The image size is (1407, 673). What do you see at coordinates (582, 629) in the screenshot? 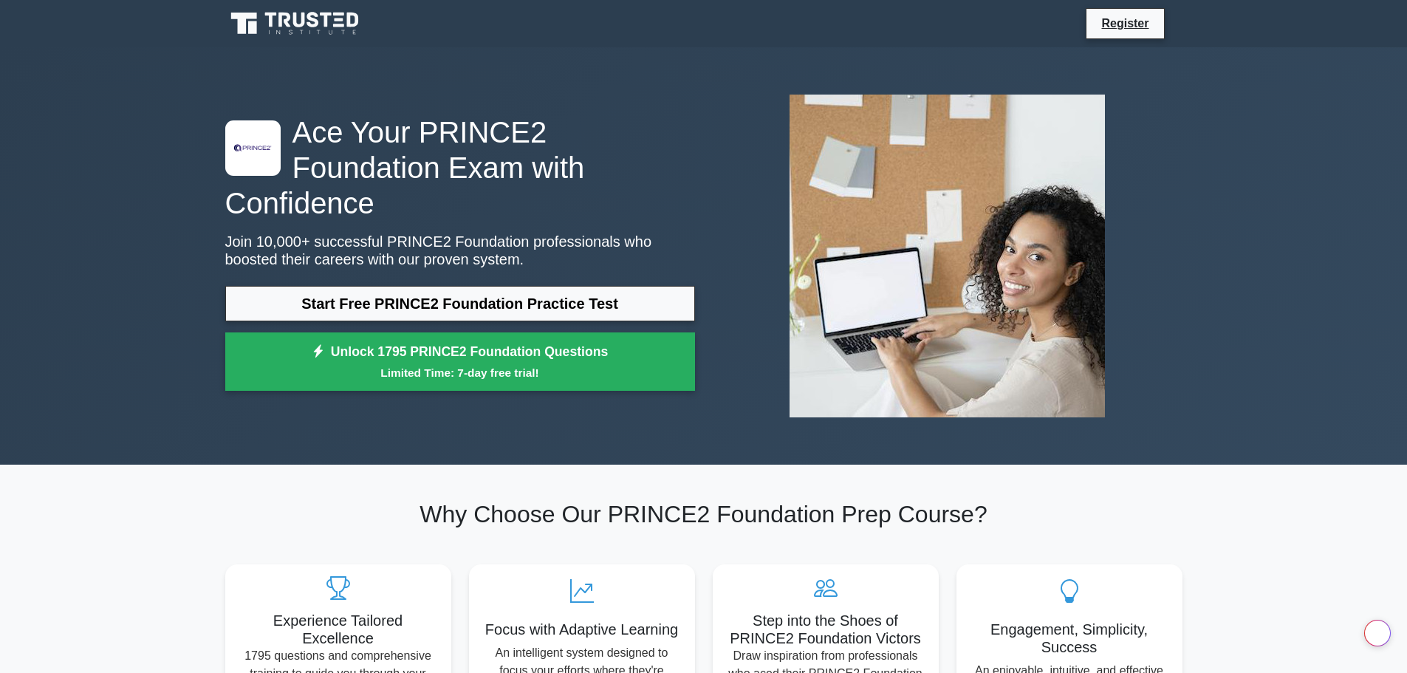
I see `h5: Focus with Adaptive Learning` at bounding box center [582, 629].